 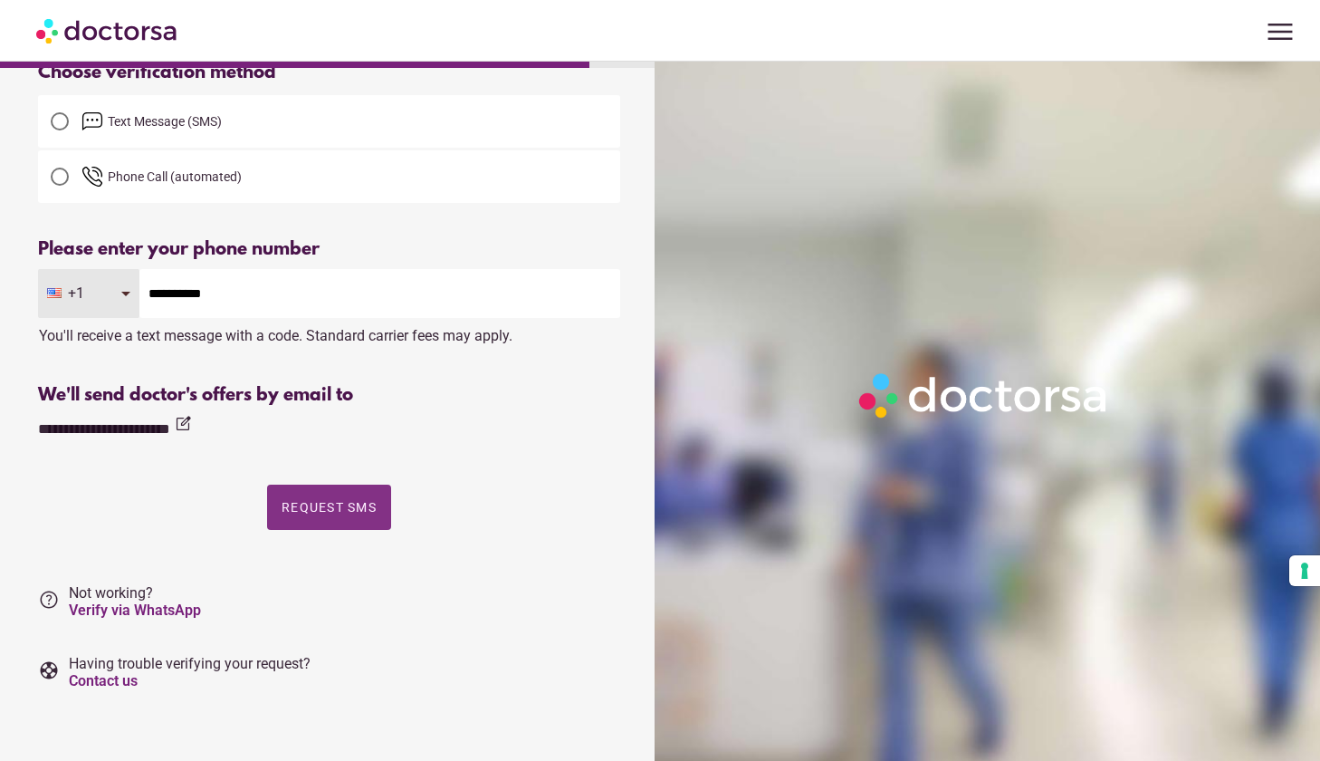 What do you see at coordinates (329, 395) in the screenshot?
I see `div: We'll send doctor's offers by email to` at bounding box center [329, 395].